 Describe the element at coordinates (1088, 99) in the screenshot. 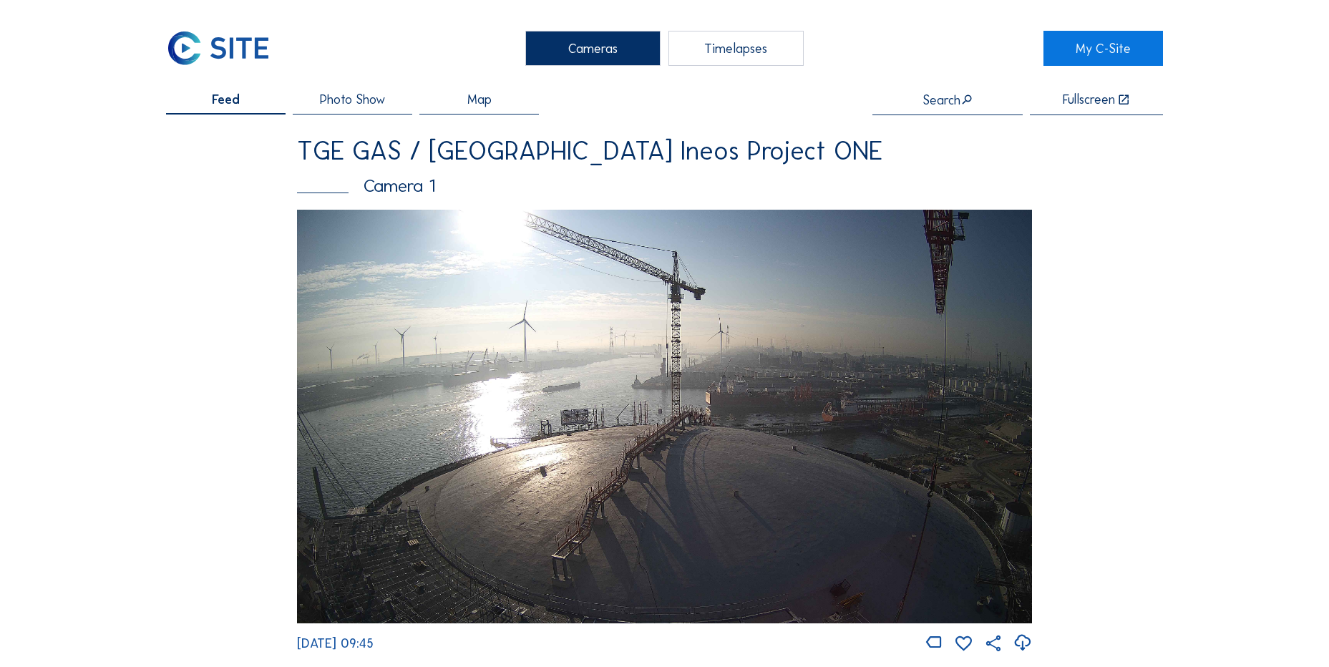

I see `div: Fullscreen` at that location.